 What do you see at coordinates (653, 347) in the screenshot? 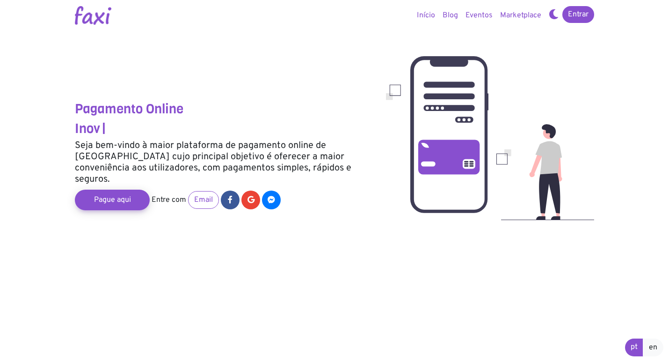
I see `a: en` at bounding box center [653, 347].